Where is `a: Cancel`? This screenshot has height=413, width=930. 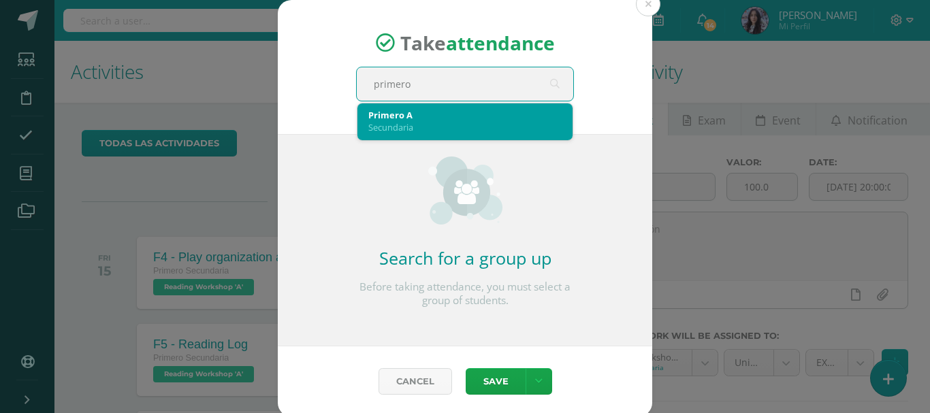
a: Cancel is located at coordinates (415, 381).